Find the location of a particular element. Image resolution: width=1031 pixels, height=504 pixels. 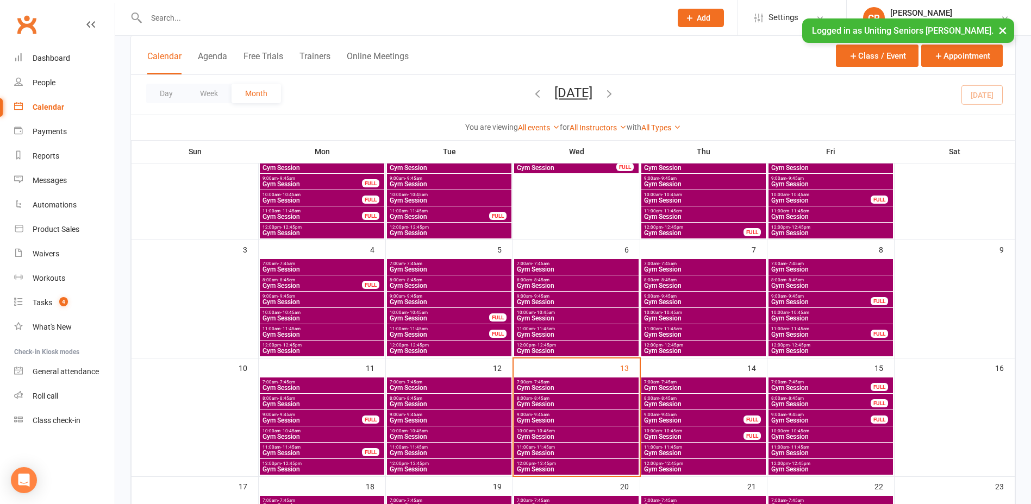

button: Agenda is located at coordinates (212, 62).